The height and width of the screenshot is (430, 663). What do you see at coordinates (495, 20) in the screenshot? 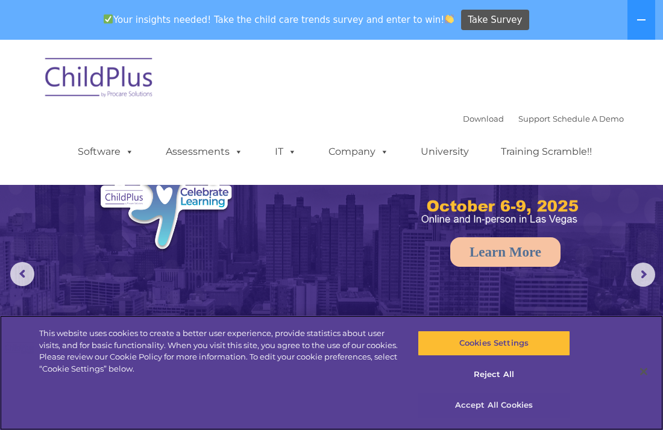
I see `a: Take Survey` at bounding box center [495, 20].